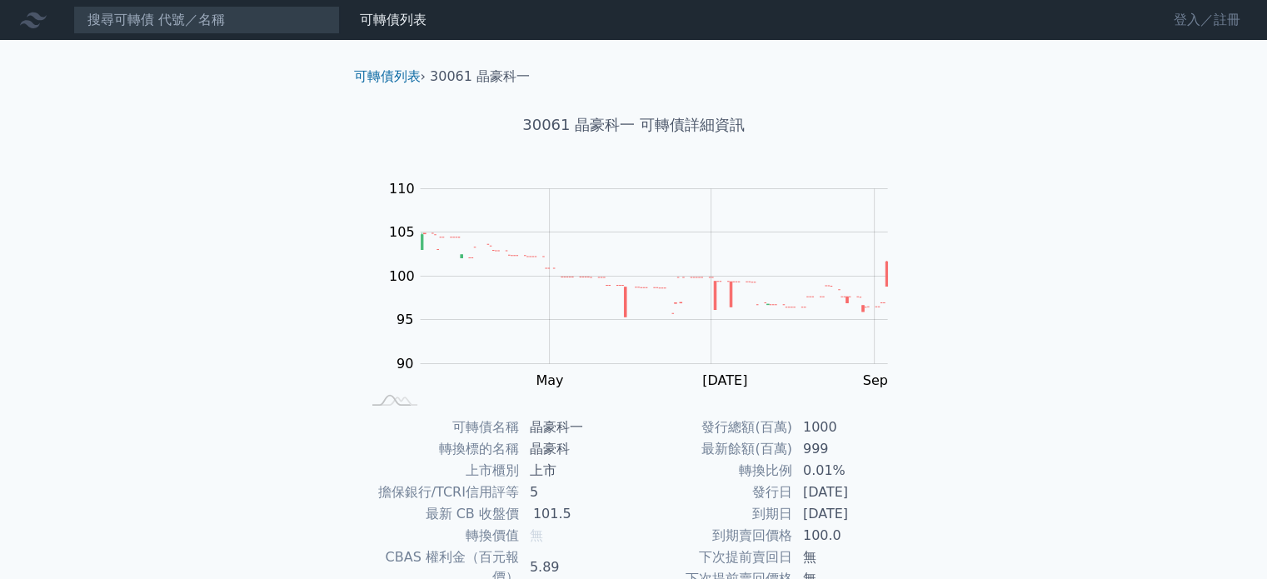 This screenshot has height=579, width=1267. I want to click on a: 登入／註冊, so click(1207, 20).